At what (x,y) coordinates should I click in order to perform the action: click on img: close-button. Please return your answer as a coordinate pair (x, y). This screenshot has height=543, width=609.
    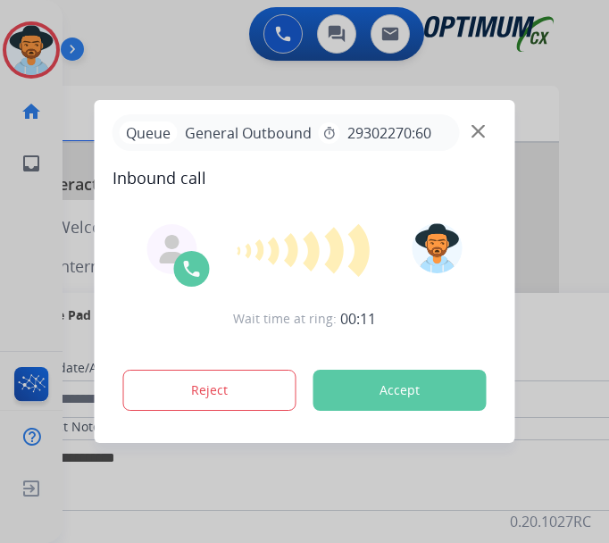
    Looking at the image, I should click on (478, 131).